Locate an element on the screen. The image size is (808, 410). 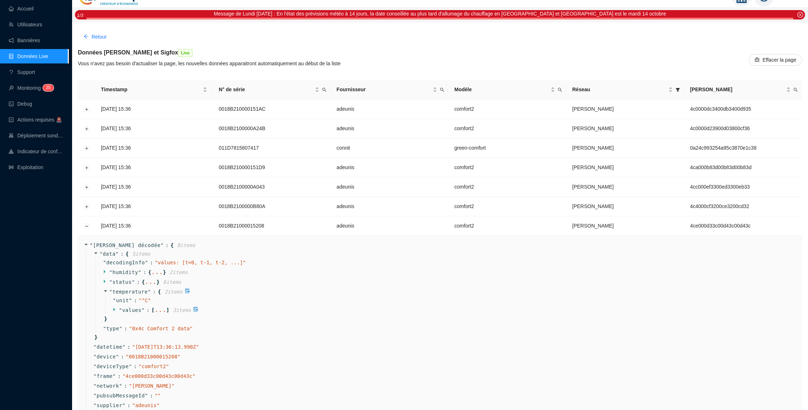
a: clusterDéploiement sondes is located at coordinates (36, 135).